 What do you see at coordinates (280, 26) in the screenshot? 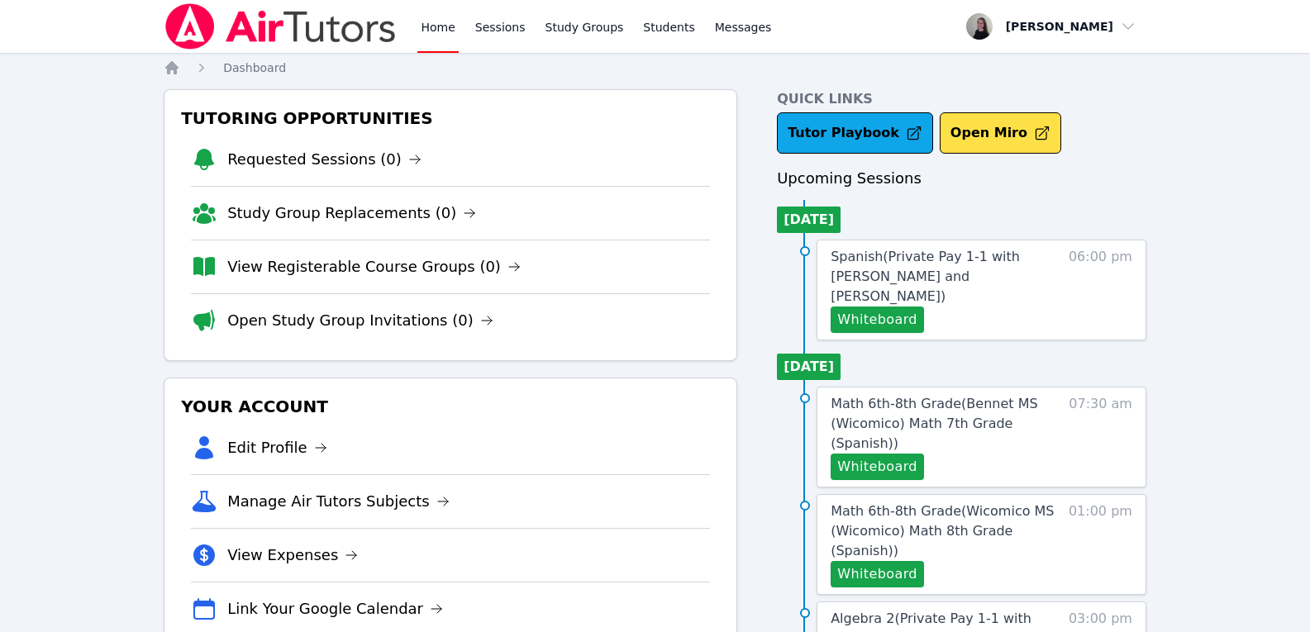
I see `img: Air Tutors` at bounding box center [280, 26].